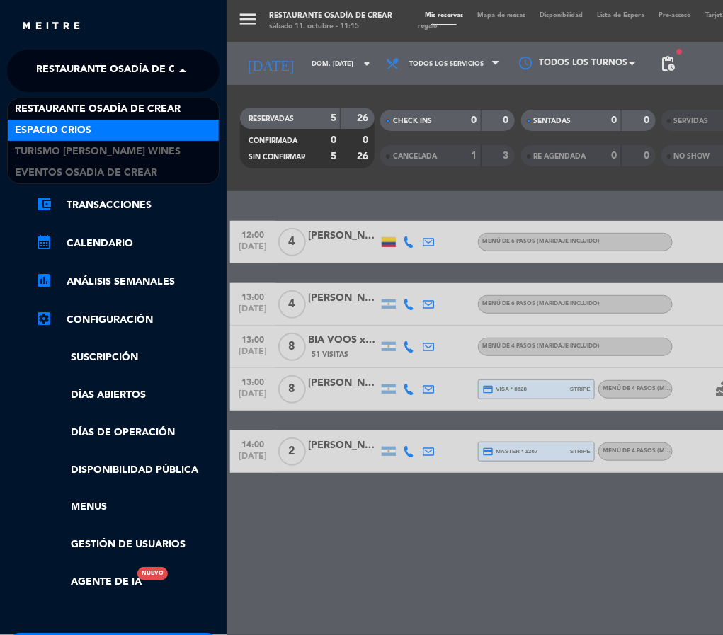 This screenshot has width=723, height=635. I want to click on i: account_balance_wallet, so click(44, 204).